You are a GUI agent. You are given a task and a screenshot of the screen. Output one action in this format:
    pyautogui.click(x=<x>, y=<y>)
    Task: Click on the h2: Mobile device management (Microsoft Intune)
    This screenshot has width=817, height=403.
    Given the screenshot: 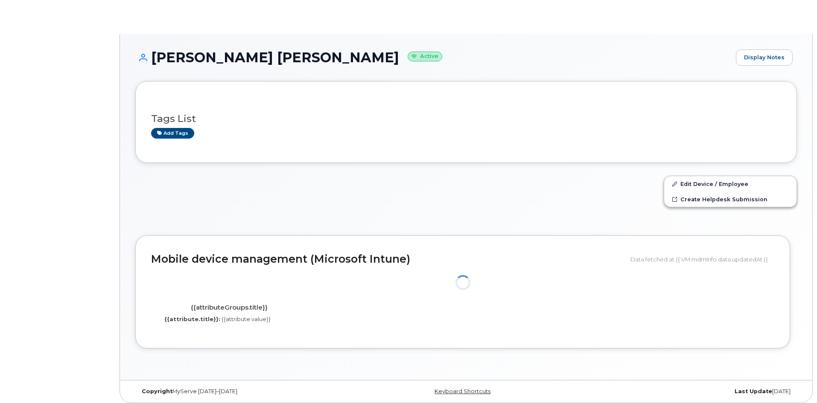 What is the action you would take?
    pyautogui.click(x=388, y=260)
    